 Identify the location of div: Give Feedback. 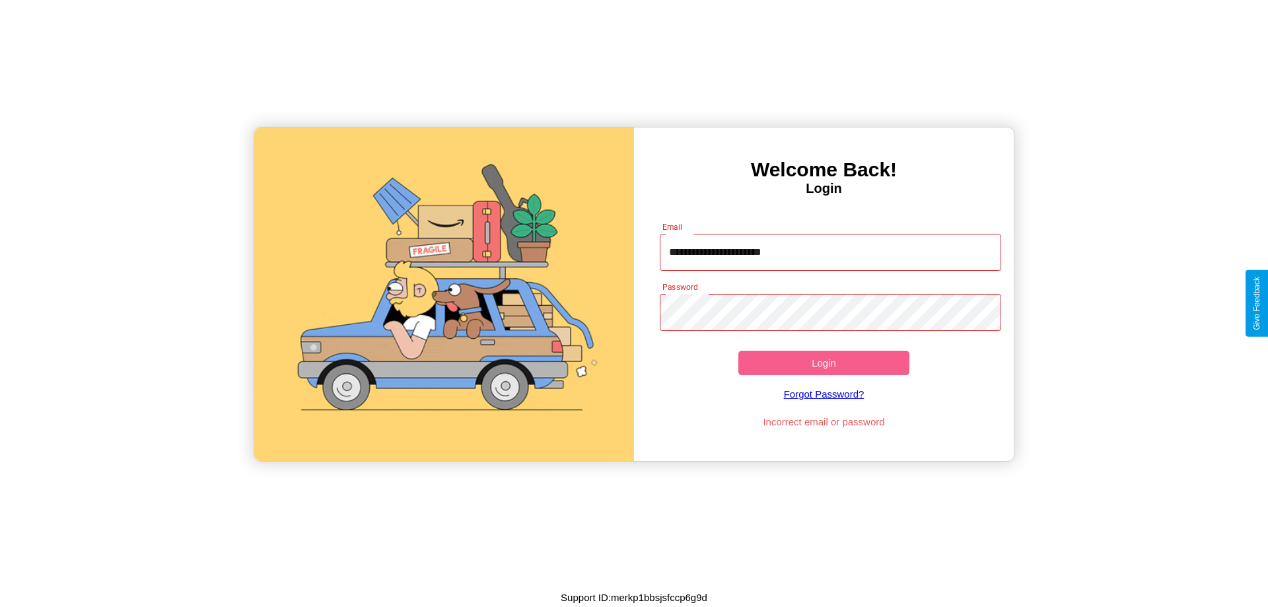
(1257, 303).